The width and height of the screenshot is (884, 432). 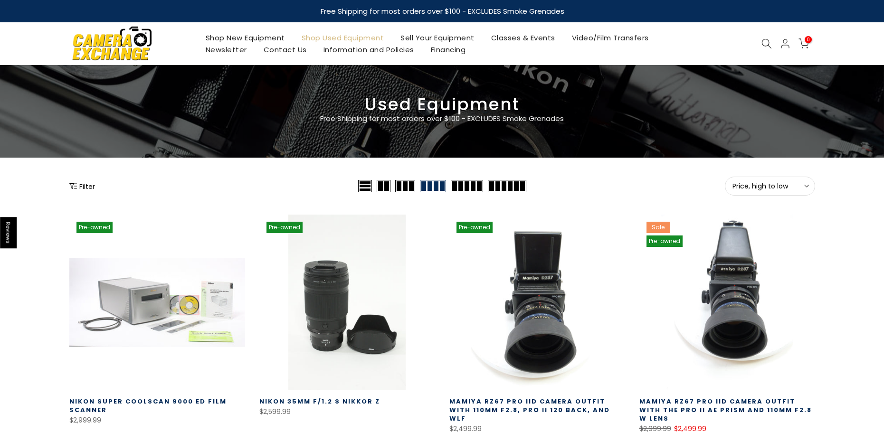 I want to click on button: Price, high to low, so click(x=770, y=186).